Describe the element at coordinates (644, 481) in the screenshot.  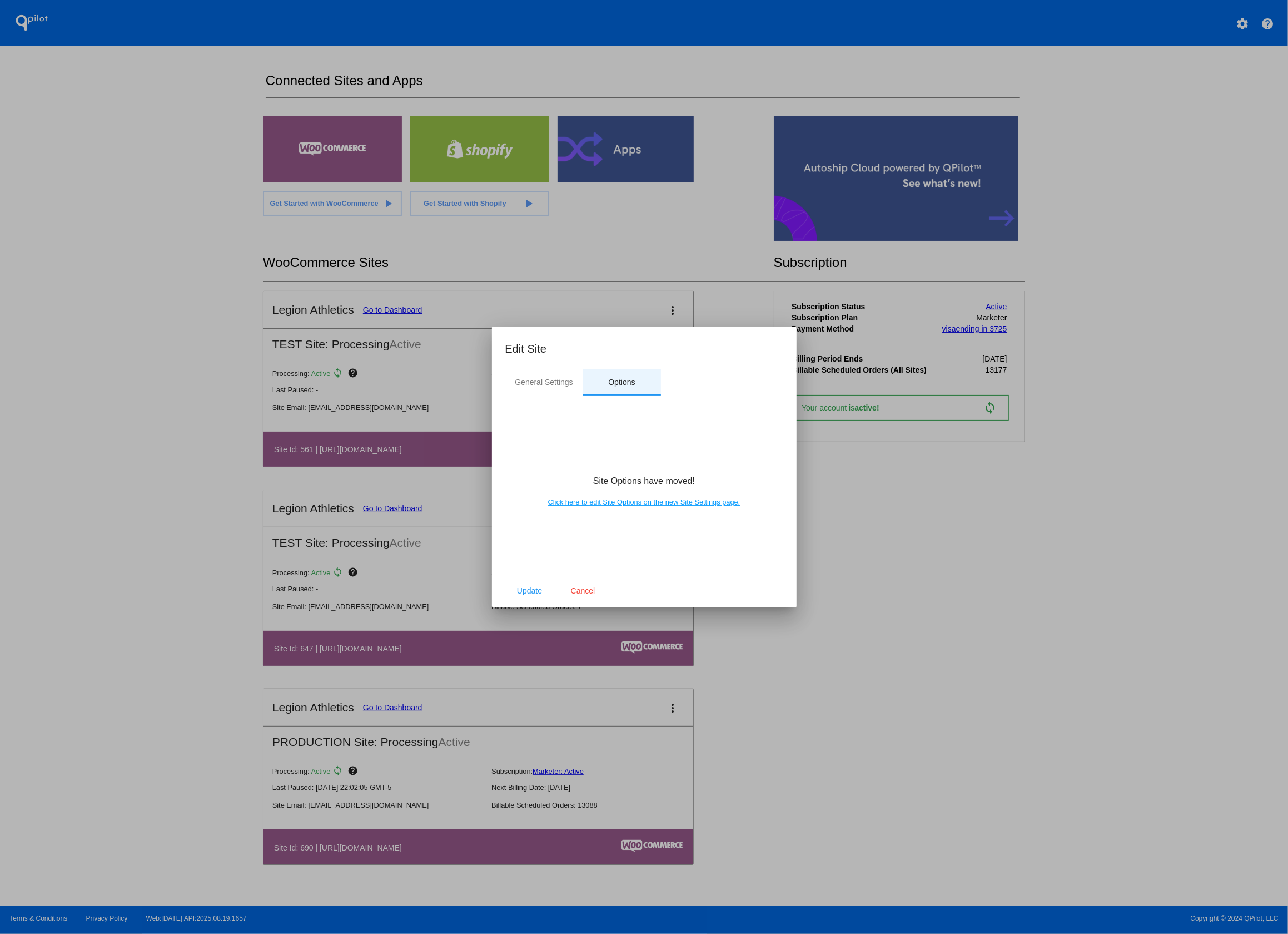
I see `h4: Site Options have moved!` at that location.